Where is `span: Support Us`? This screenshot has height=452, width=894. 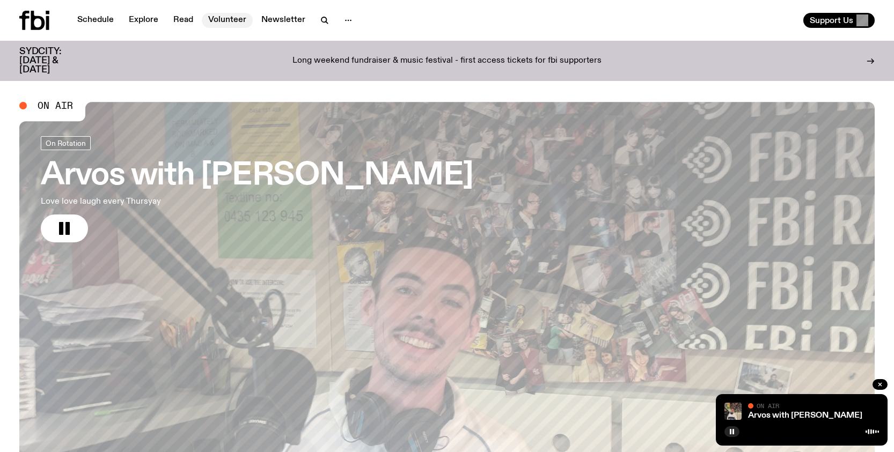
span: Support Us is located at coordinates (831, 20).